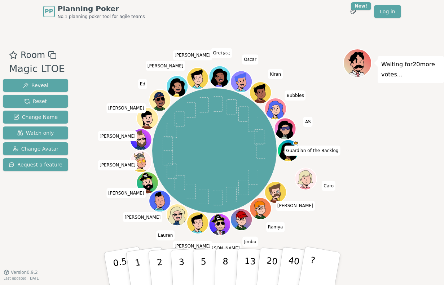 Image resolution: width=444 pixels, height=285 pixels. I want to click on button: Add as favourite, so click(13, 55).